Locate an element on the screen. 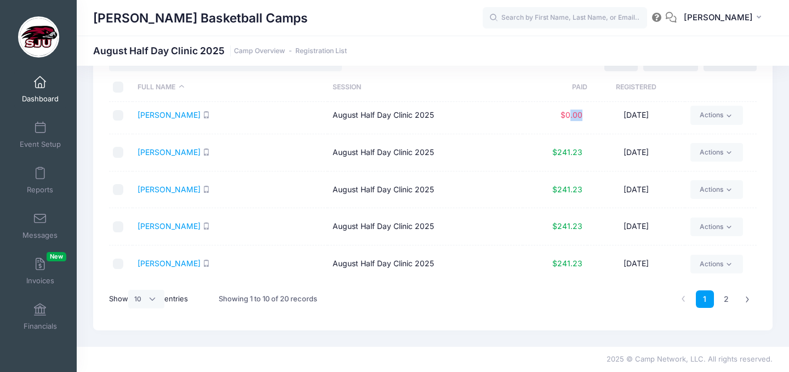 This screenshot has height=372, width=789. span: Reports is located at coordinates (40, 190).